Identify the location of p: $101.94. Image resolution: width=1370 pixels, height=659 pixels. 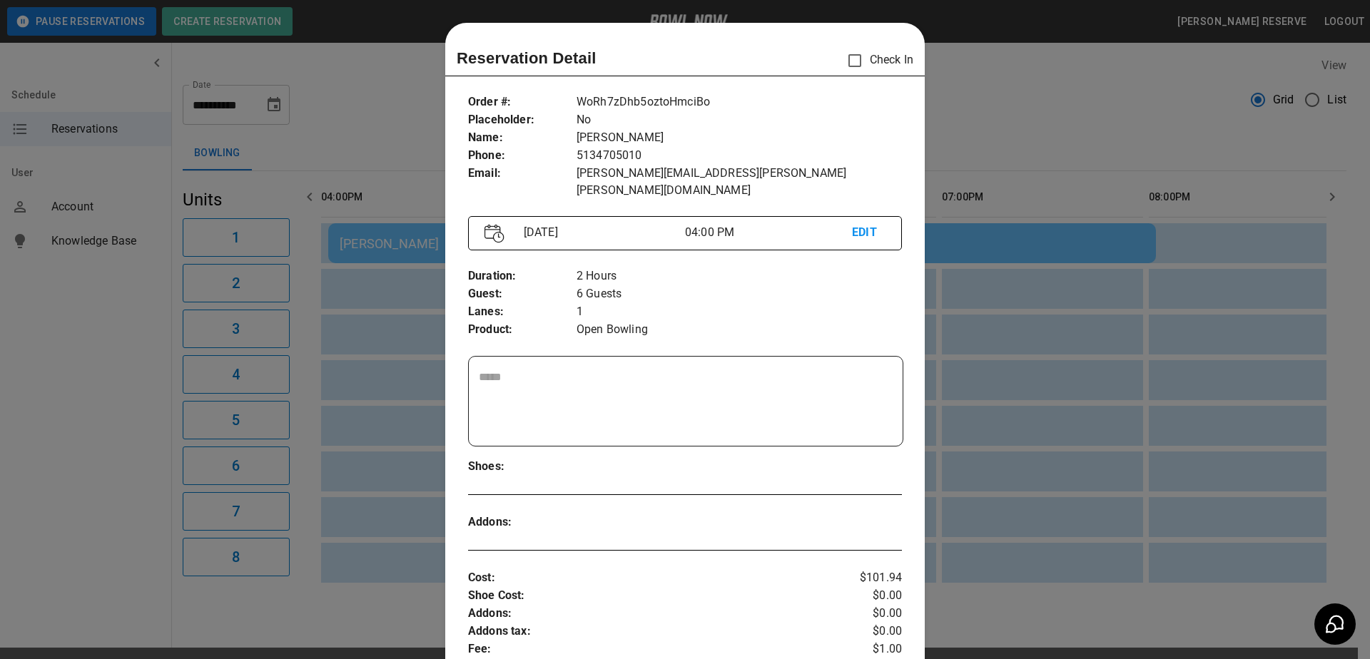
(865, 578).